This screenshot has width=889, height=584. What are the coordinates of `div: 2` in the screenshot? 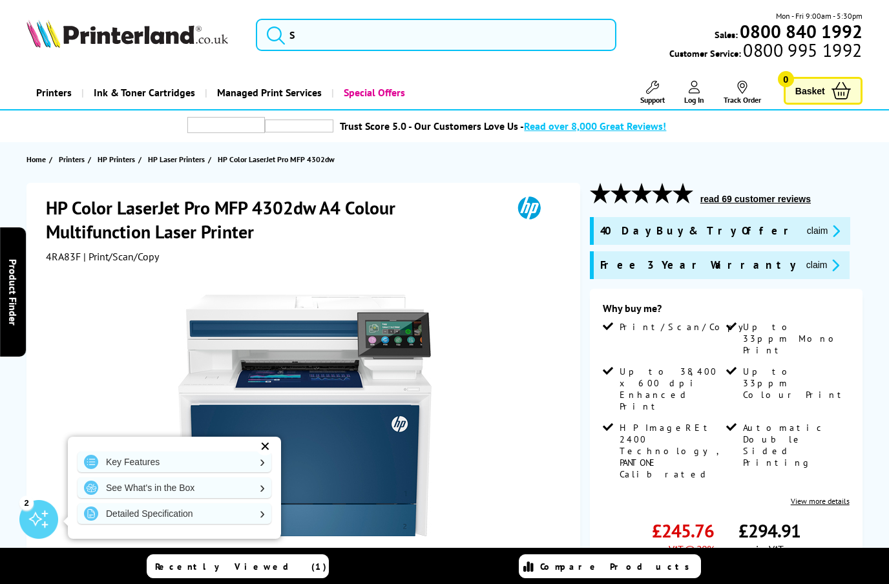 It's located at (26, 503).